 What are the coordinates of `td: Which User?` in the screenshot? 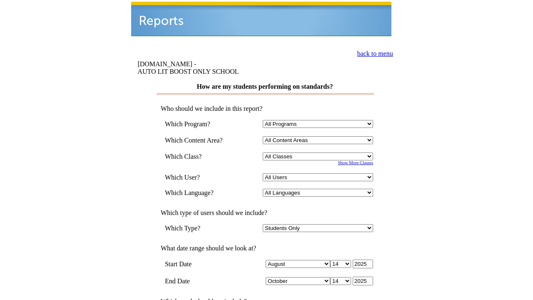 It's located at (200, 177).